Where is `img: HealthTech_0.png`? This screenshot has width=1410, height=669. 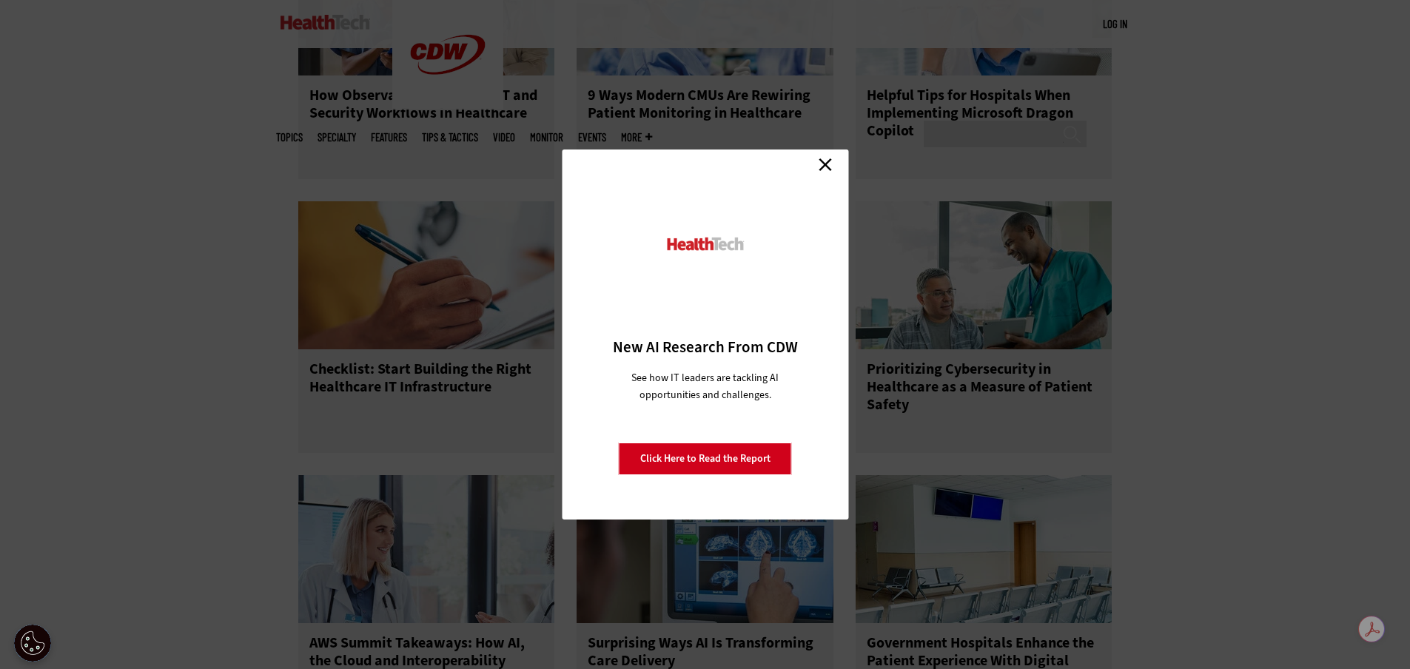
img: HealthTech_0.png is located at coordinates (705, 243).